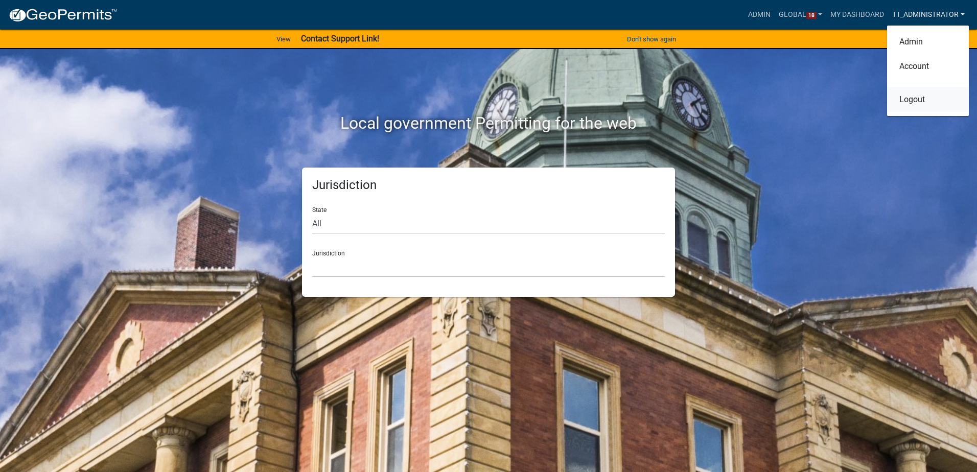 Image resolution: width=977 pixels, height=472 pixels. Describe the element at coordinates (284, 39) in the screenshot. I see `a: View` at that location.